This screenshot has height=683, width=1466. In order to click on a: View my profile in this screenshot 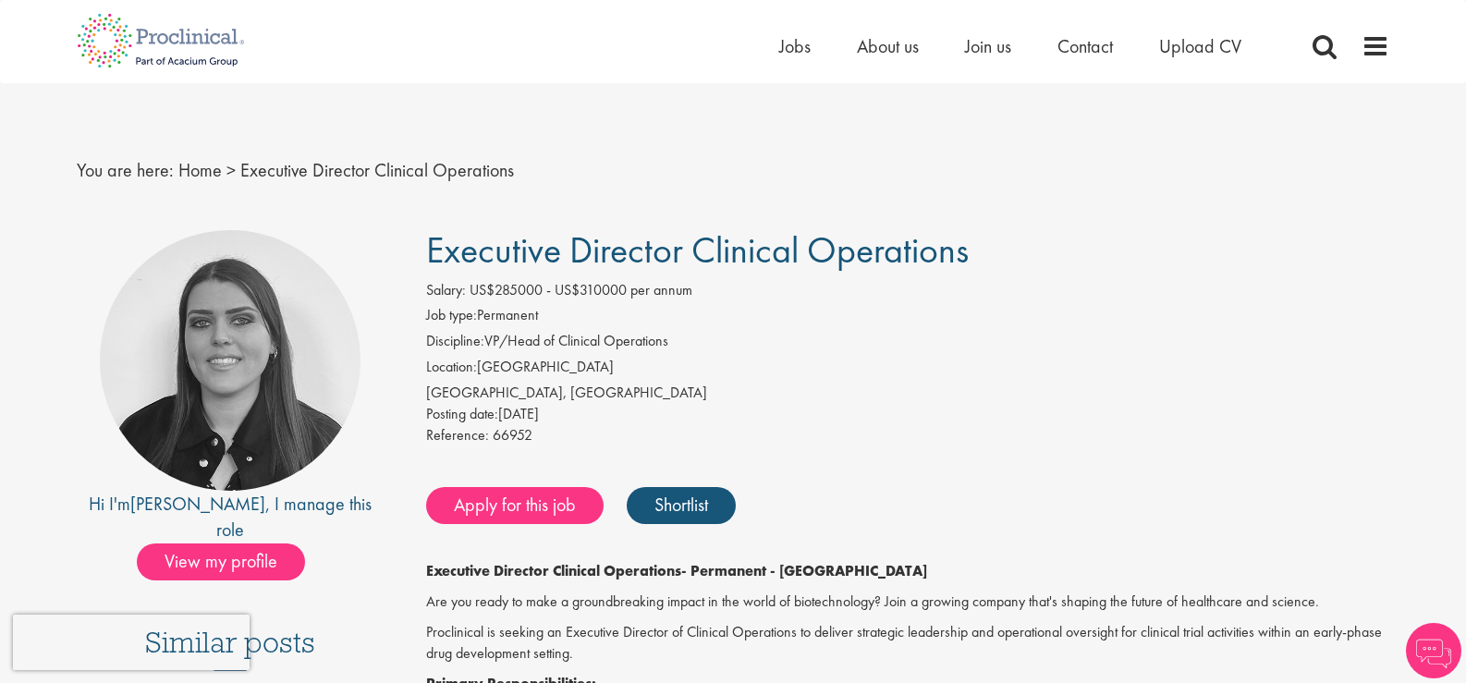, I will do `click(230, 559)`.